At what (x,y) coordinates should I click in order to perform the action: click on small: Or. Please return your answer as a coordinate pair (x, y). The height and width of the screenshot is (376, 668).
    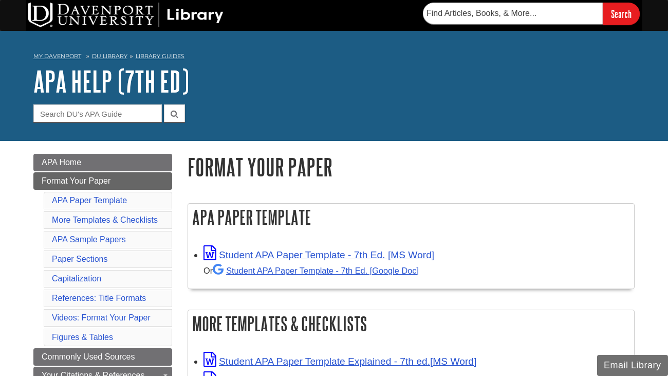
    Looking at the image, I should click on (311, 270).